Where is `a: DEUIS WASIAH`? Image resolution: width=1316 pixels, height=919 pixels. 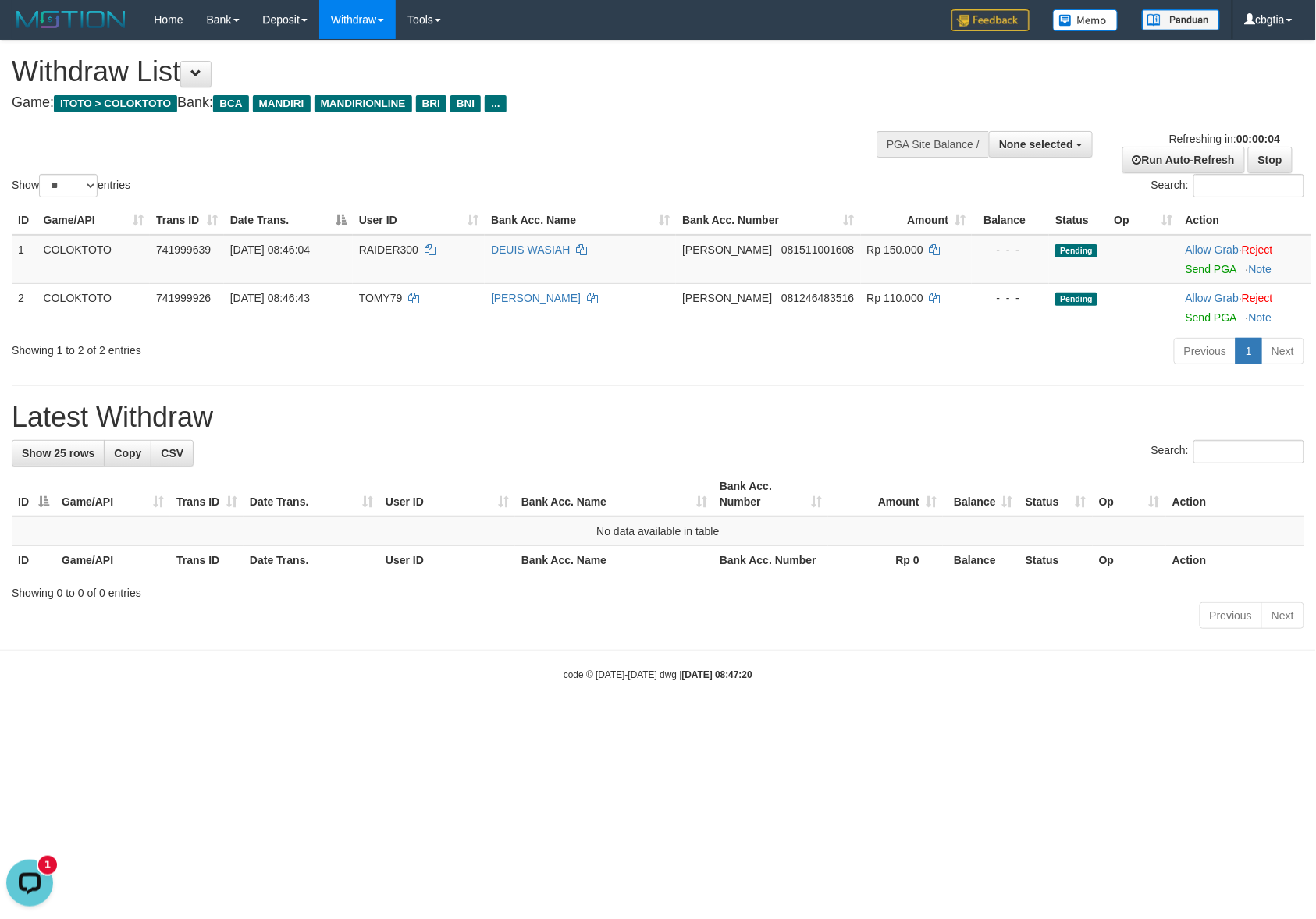 a: DEUIS WASIAH is located at coordinates (530, 250).